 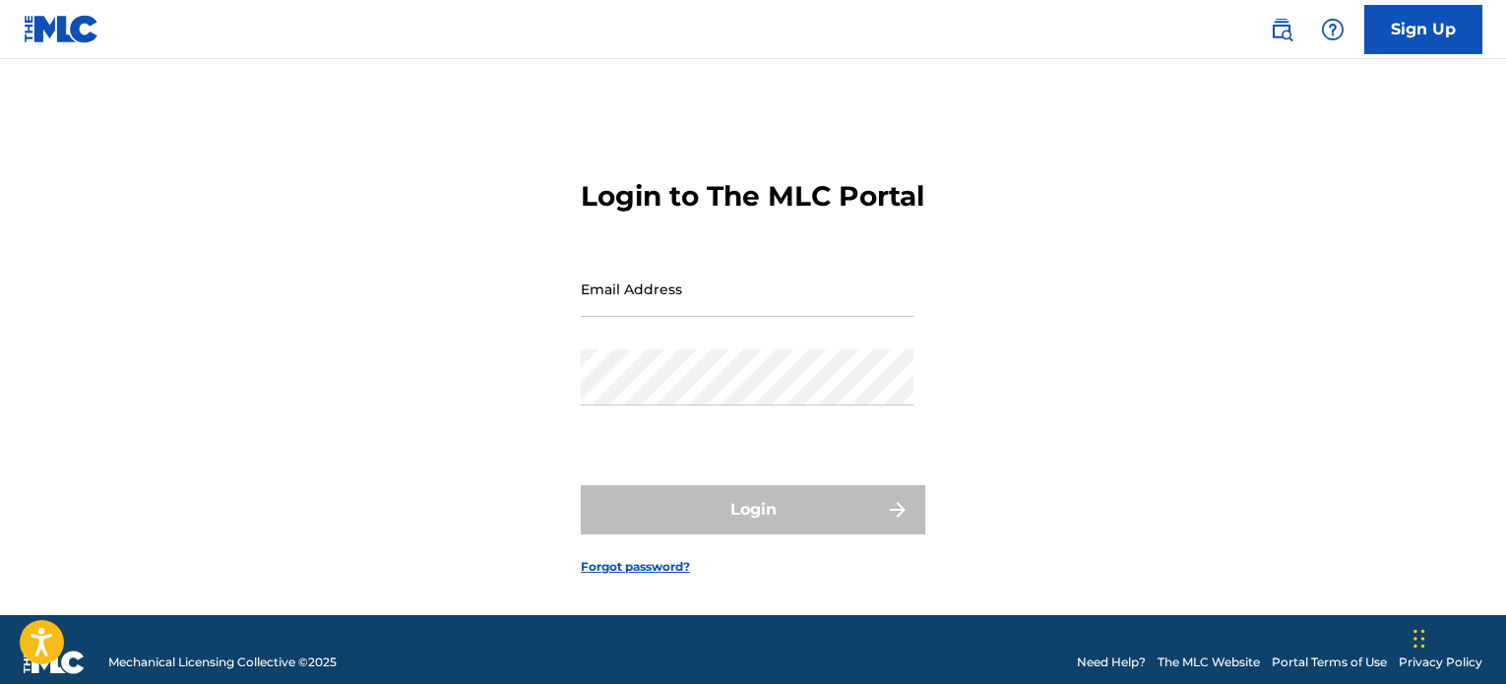 What do you see at coordinates (635, 567) in the screenshot?
I see `a: Forgot password?` at bounding box center [635, 567].